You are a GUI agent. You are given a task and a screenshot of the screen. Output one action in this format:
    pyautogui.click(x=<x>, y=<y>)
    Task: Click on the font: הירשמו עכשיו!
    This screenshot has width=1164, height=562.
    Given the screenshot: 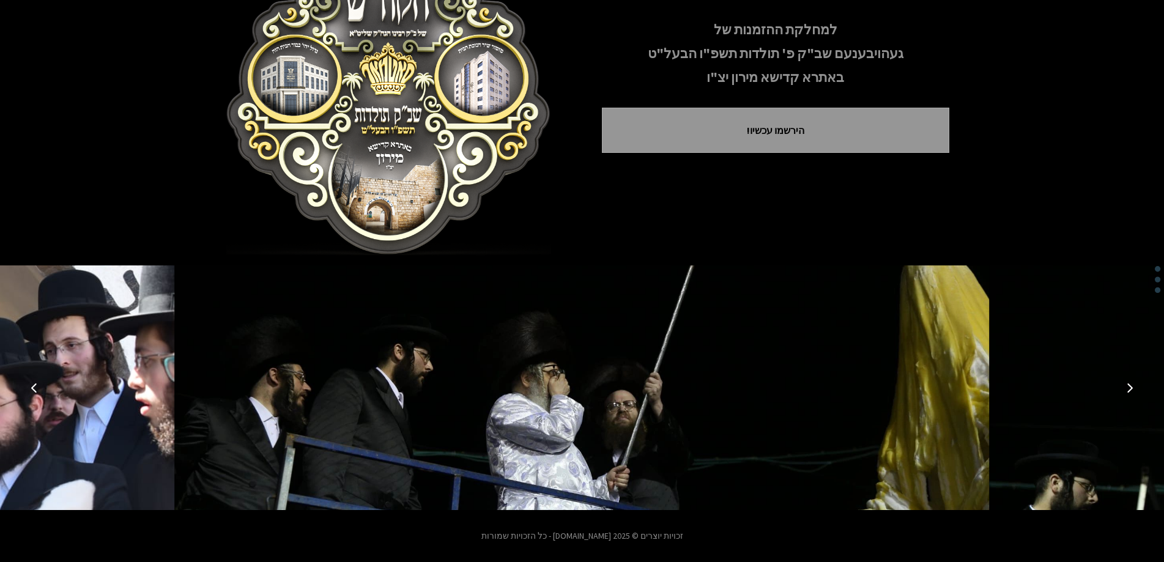 What is the action you would take?
    pyautogui.click(x=776, y=130)
    